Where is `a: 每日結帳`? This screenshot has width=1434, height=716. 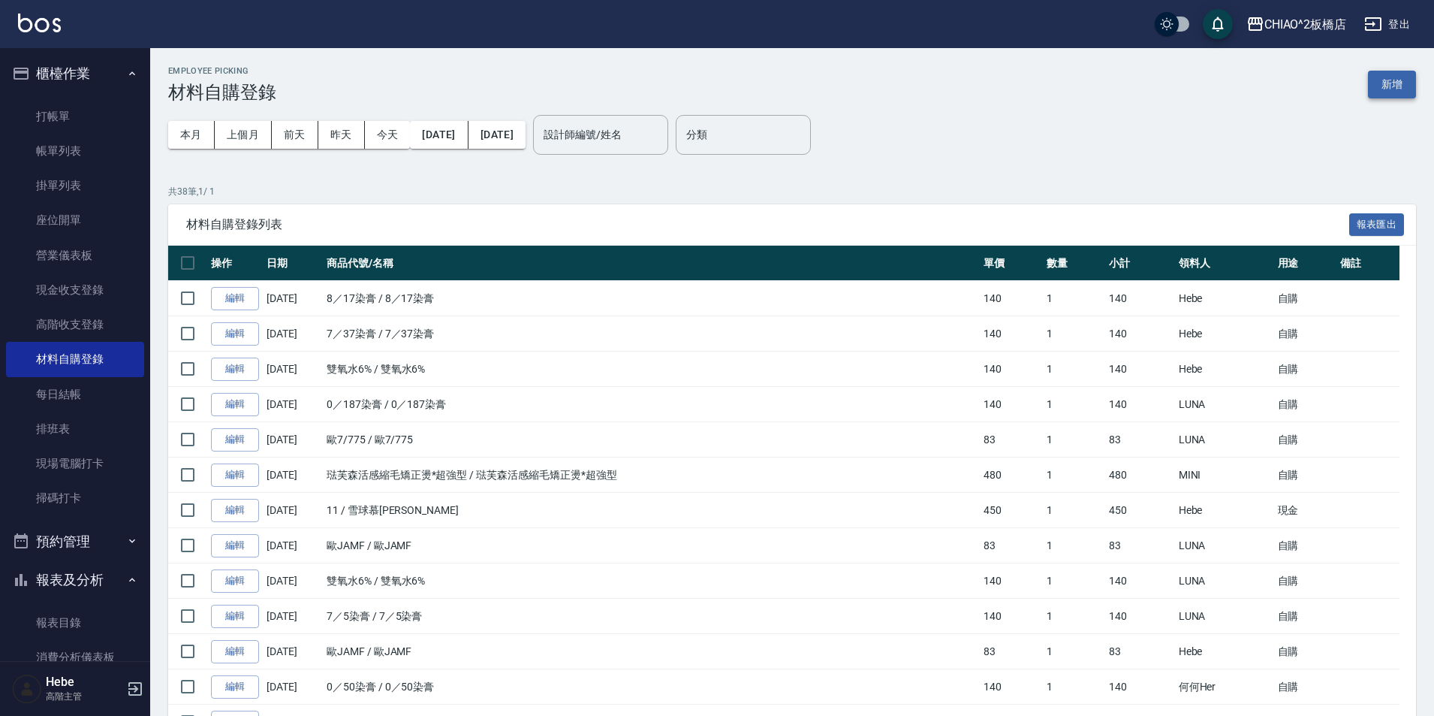
a: 每日結帳 is located at coordinates (75, 394).